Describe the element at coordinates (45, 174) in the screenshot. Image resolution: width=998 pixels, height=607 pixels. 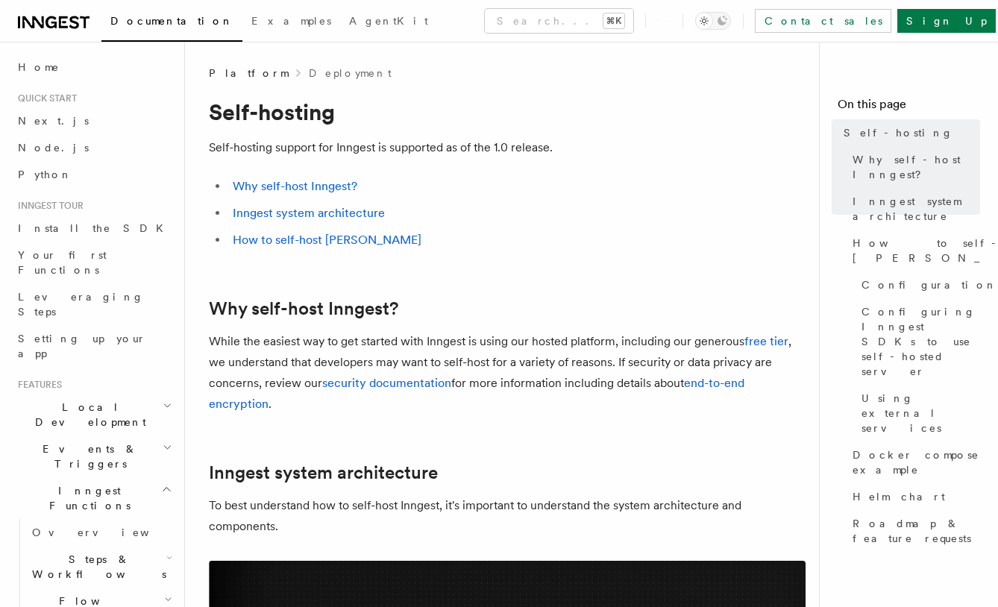
I see `span: Python` at that location.